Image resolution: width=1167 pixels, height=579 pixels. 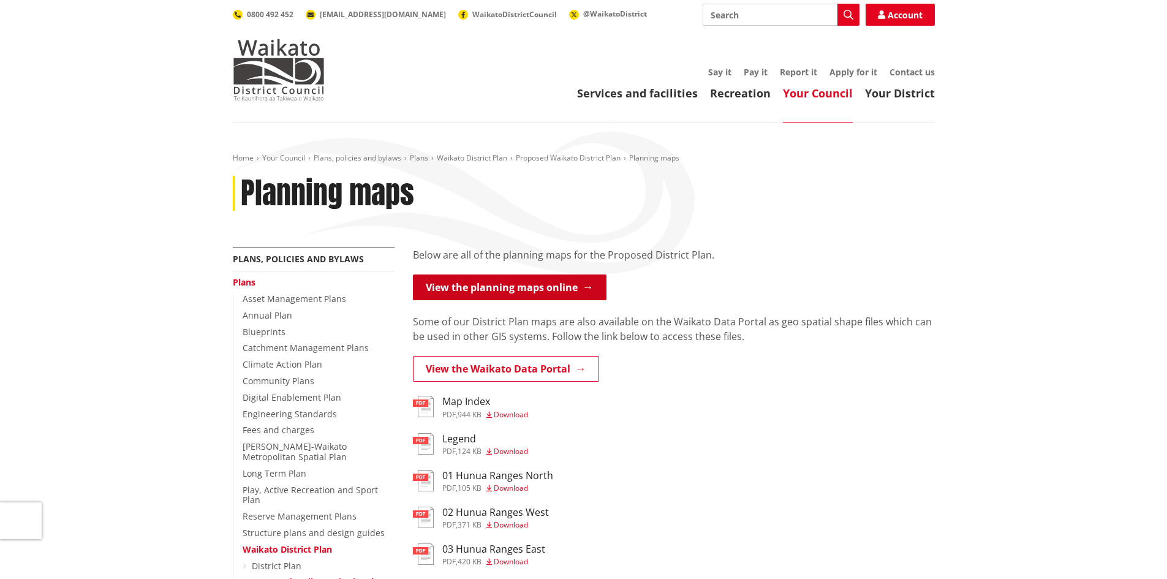 I want to click on p: Some of our District Plan maps are also available on the Waikato Data Portal as geo spatial shape..., so click(x=674, y=329).